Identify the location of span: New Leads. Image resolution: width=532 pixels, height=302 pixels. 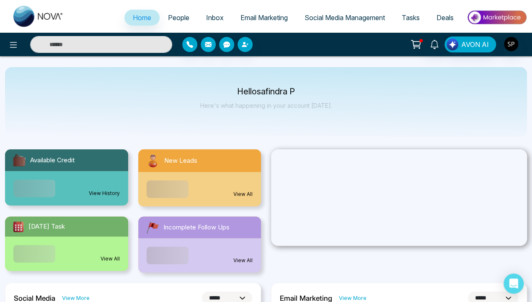
(181, 161).